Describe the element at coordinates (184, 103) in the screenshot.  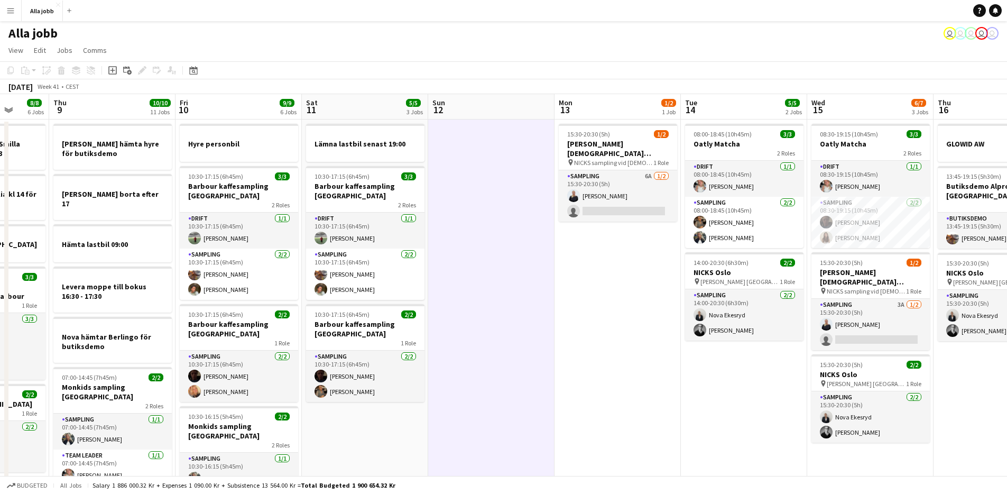
I see `span: Fri` at that location.